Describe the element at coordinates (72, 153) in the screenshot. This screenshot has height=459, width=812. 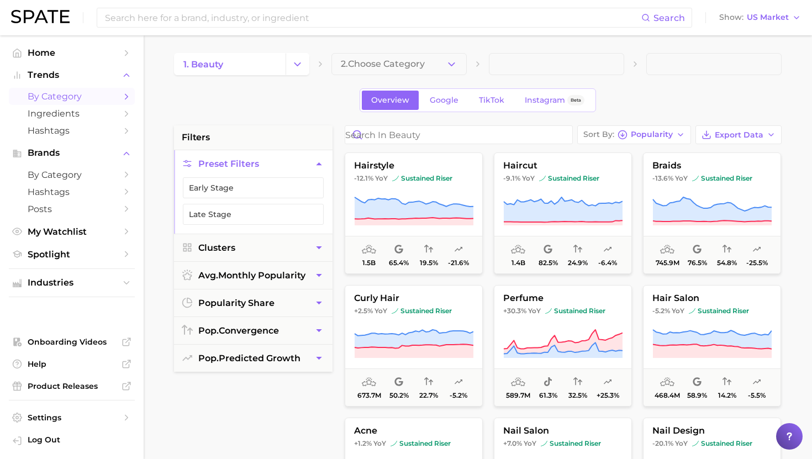
I see `span: Brands` at that location.